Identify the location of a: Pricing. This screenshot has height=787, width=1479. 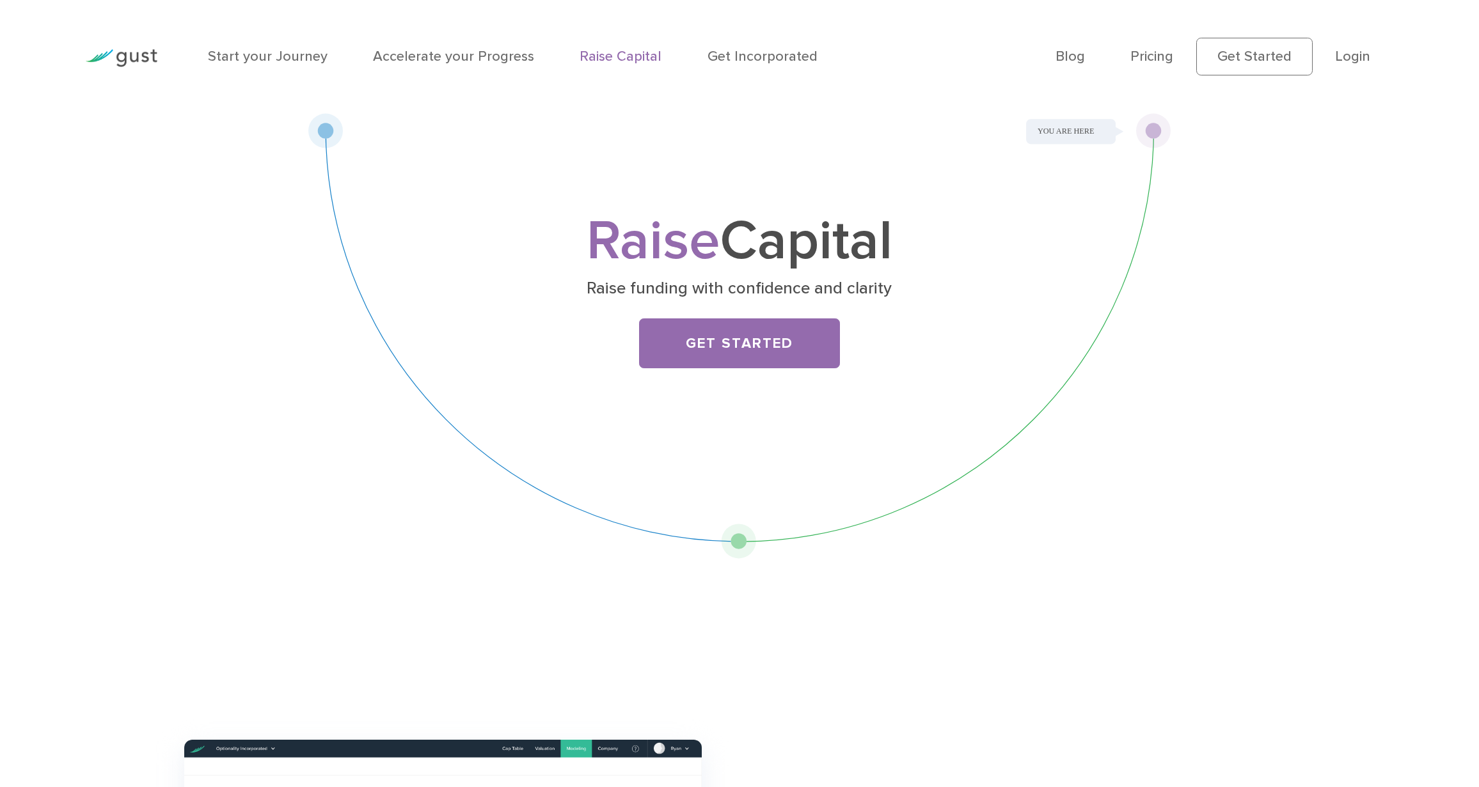
(1151, 56).